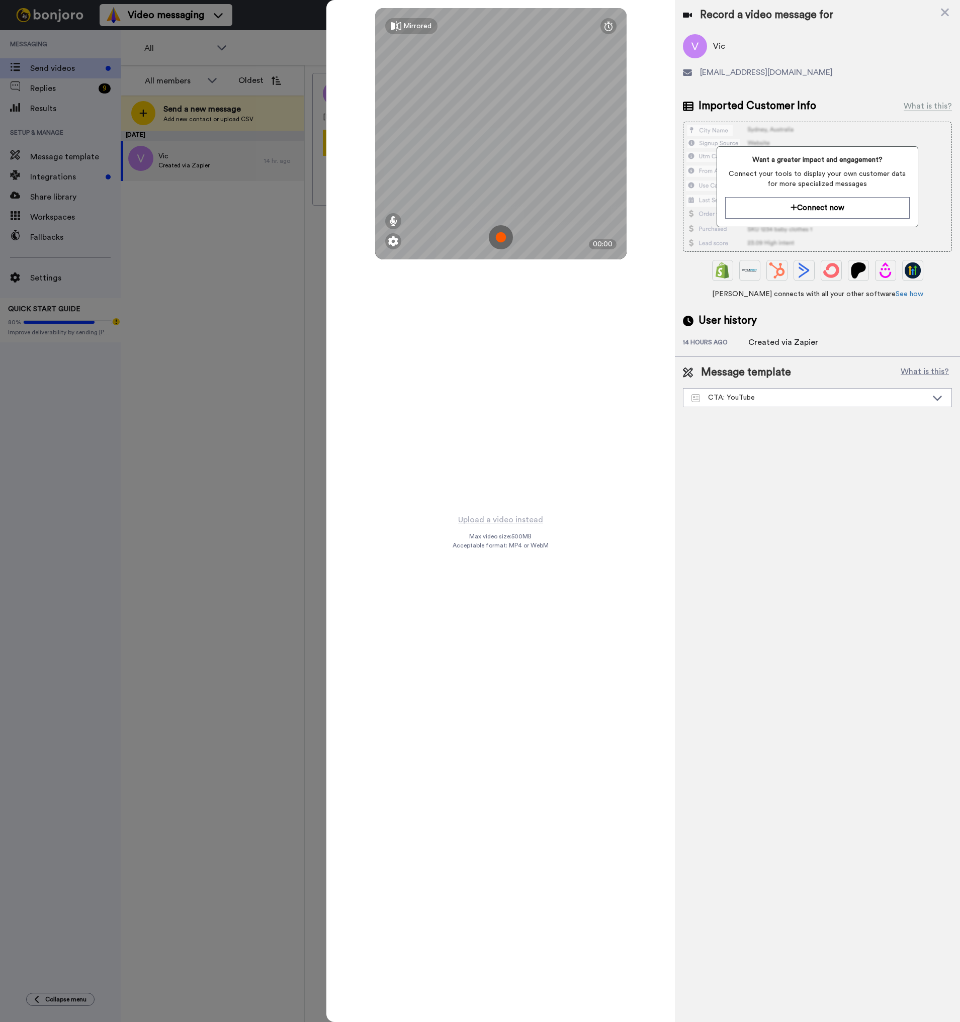 This screenshot has width=960, height=1022. Describe the element at coordinates (886, 271) in the screenshot. I see `img: Drip` at that location.